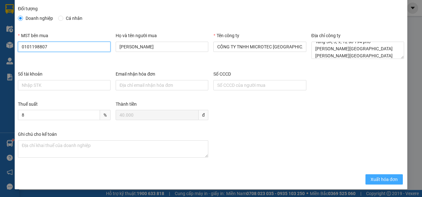 The image size is (422, 197). Describe the element at coordinates (64, 47) in the screenshot. I see `input: MST bên mua` at that location.